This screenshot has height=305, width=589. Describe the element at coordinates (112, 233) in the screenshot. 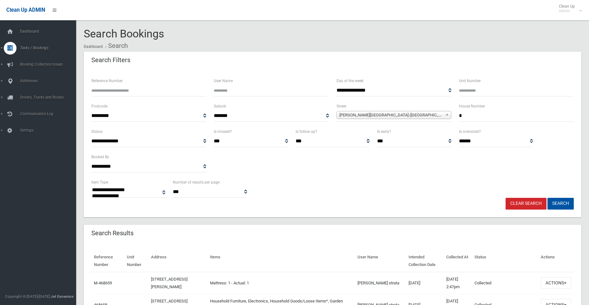

I see `header: Search Results` at that location.